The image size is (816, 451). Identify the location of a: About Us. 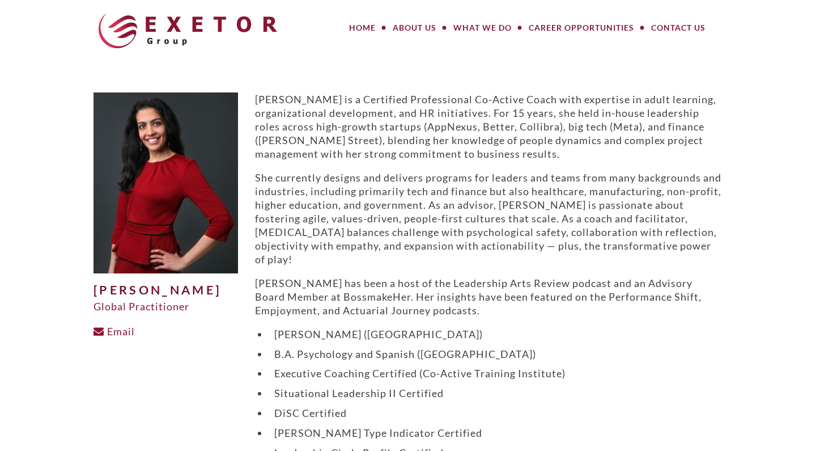
(414, 28).